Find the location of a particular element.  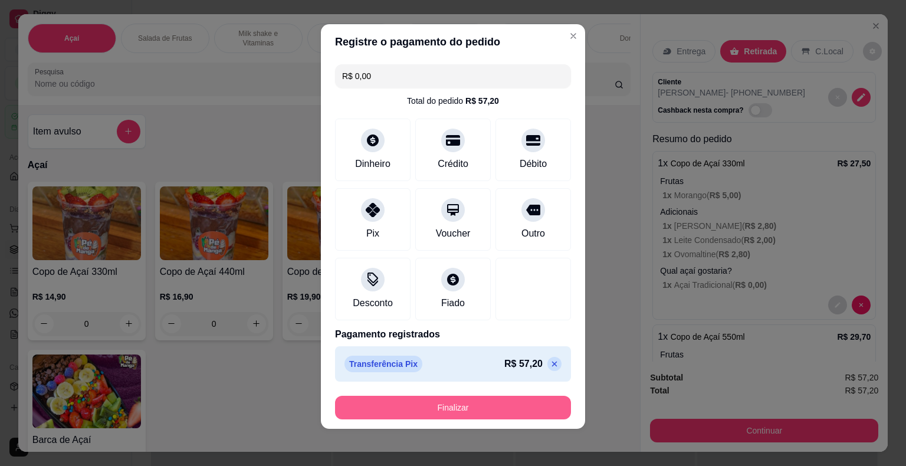

p: Pagamento registrados is located at coordinates (453, 334).